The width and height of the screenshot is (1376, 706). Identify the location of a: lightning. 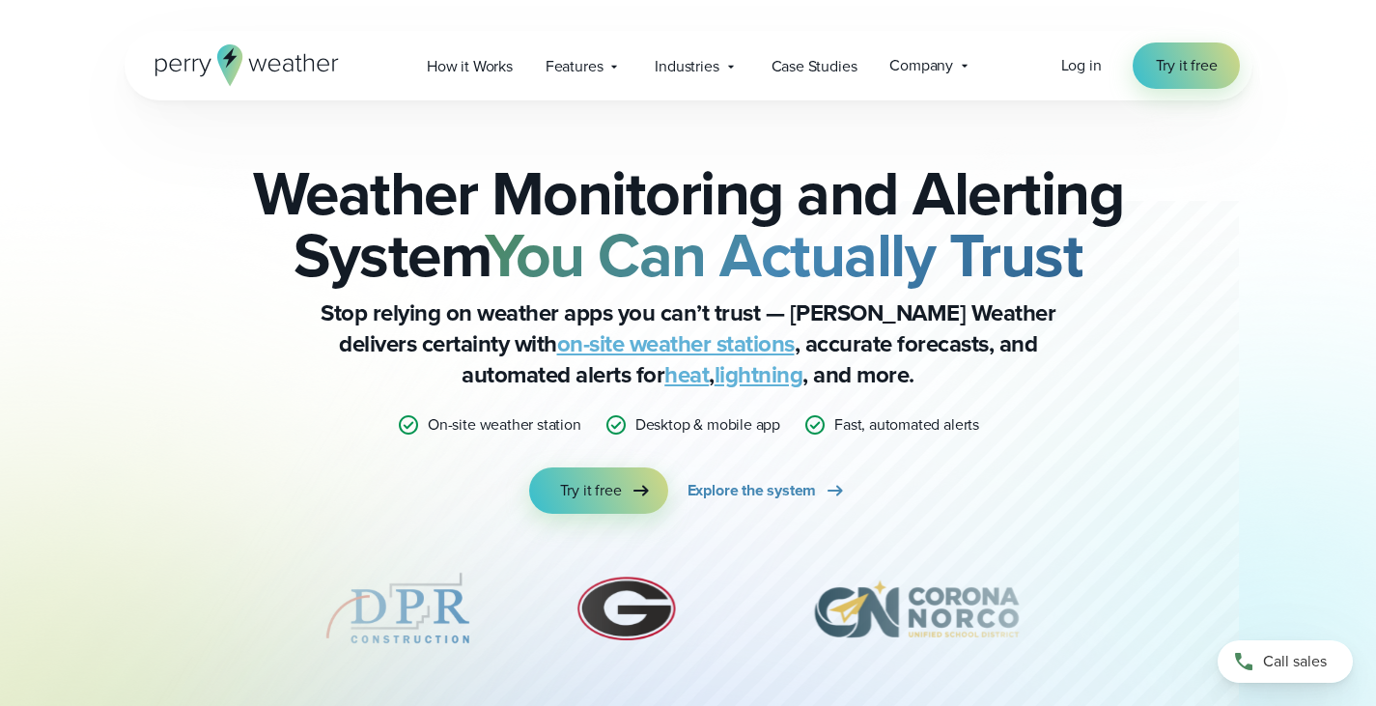
(759, 375).